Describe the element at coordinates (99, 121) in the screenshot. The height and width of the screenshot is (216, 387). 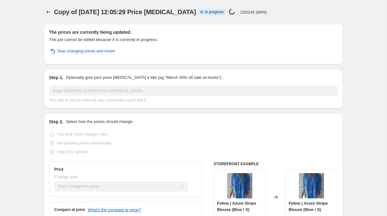
I see `p: Select how the prices should change` at that location.